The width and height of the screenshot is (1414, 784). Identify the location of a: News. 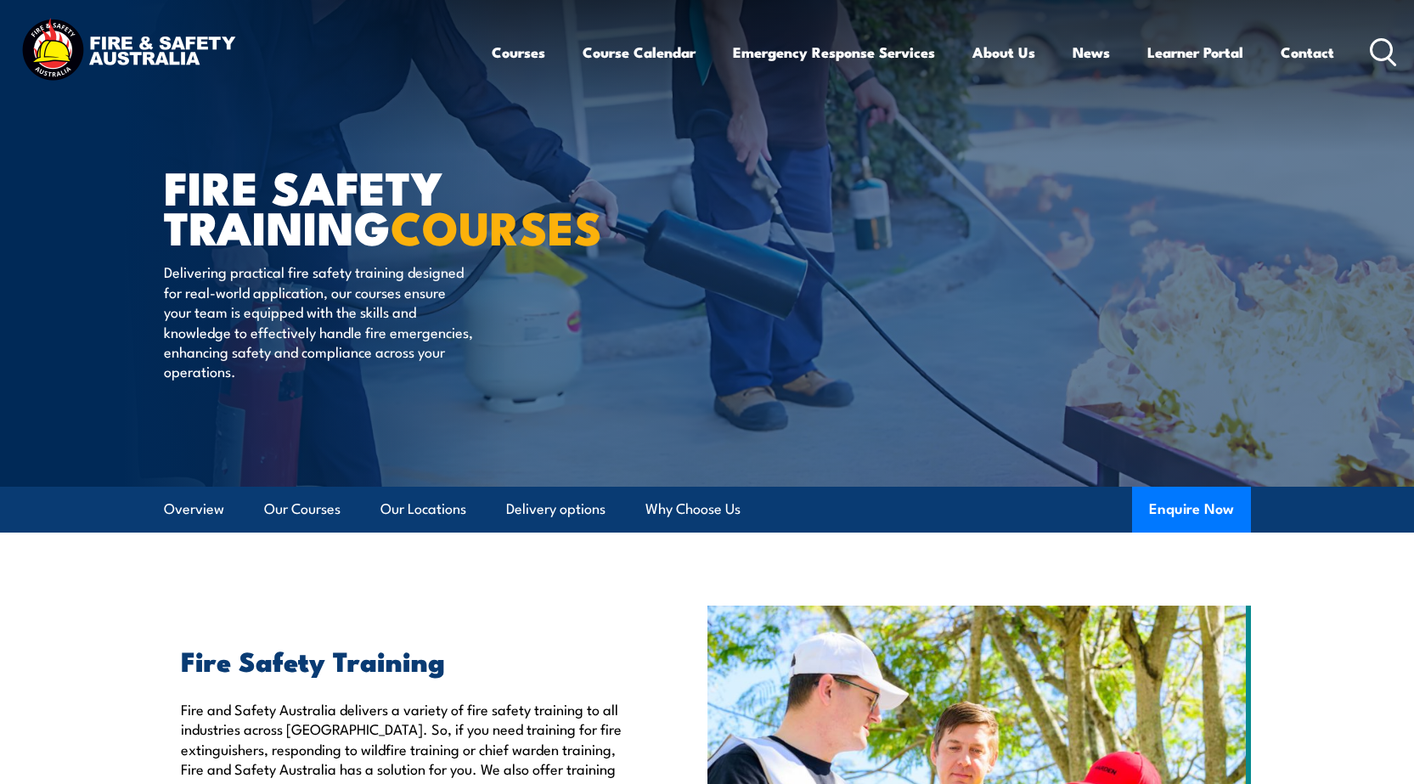
(1091, 52).